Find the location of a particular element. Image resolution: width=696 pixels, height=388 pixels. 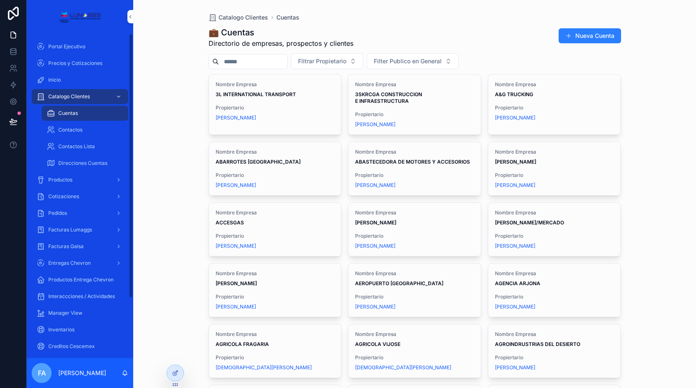

a: Cuentas is located at coordinates (85, 113).